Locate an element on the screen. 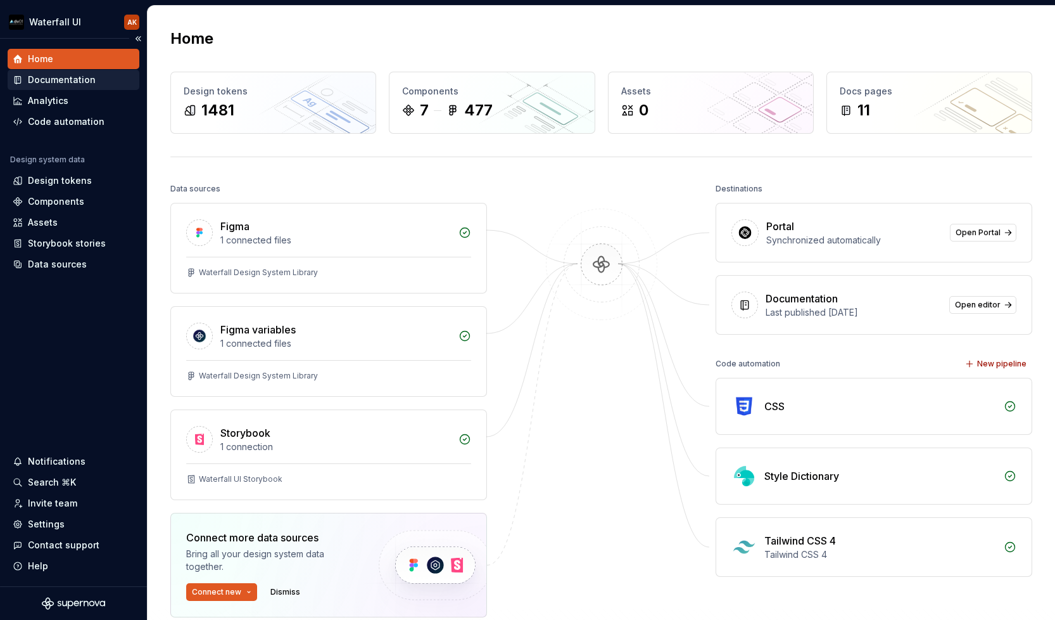 The height and width of the screenshot is (620, 1055). a: Invite team is located at coordinates (73, 503).